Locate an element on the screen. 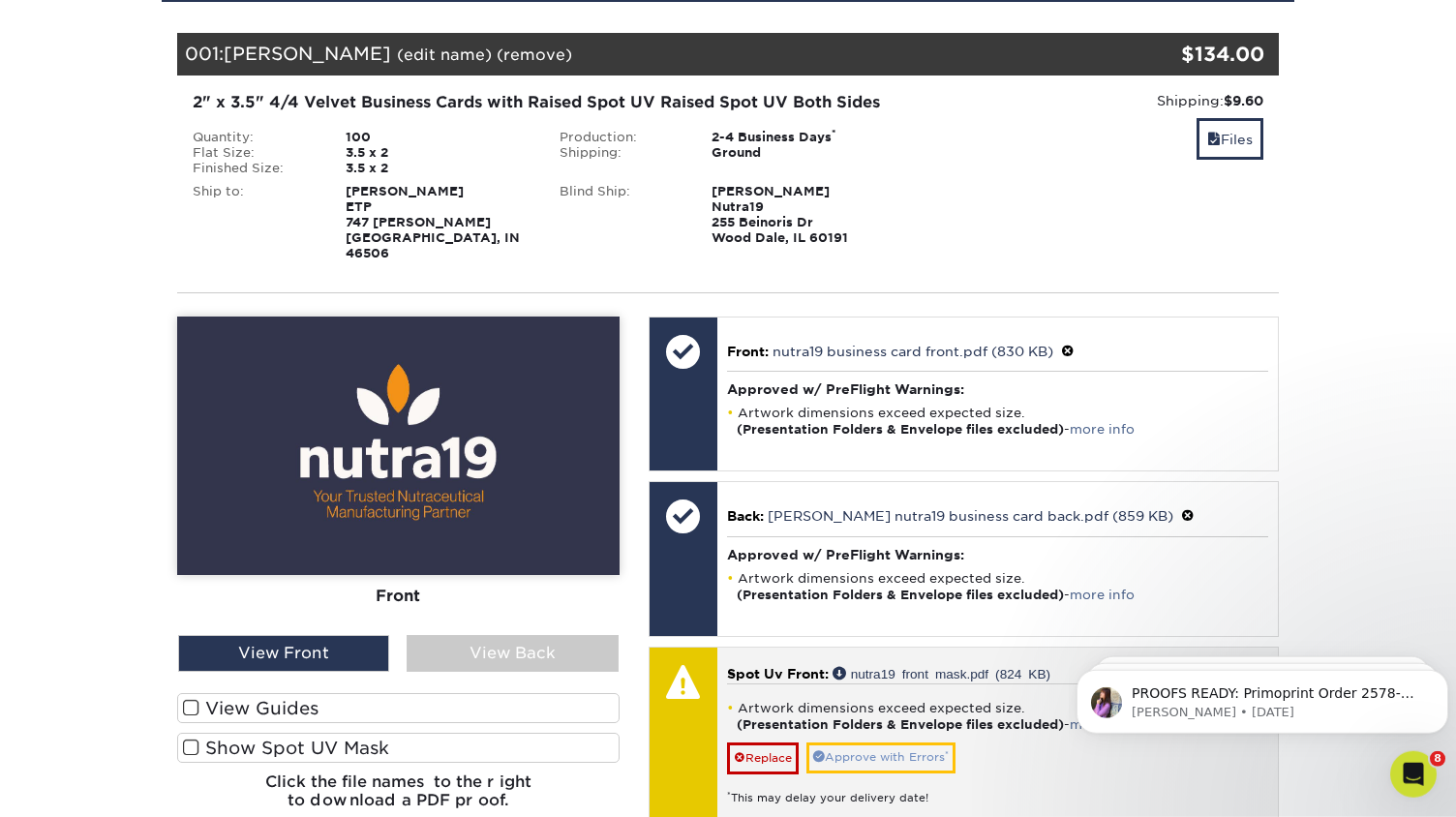 This screenshot has height=817, width=1456. a: (remove) is located at coordinates (534, 55).